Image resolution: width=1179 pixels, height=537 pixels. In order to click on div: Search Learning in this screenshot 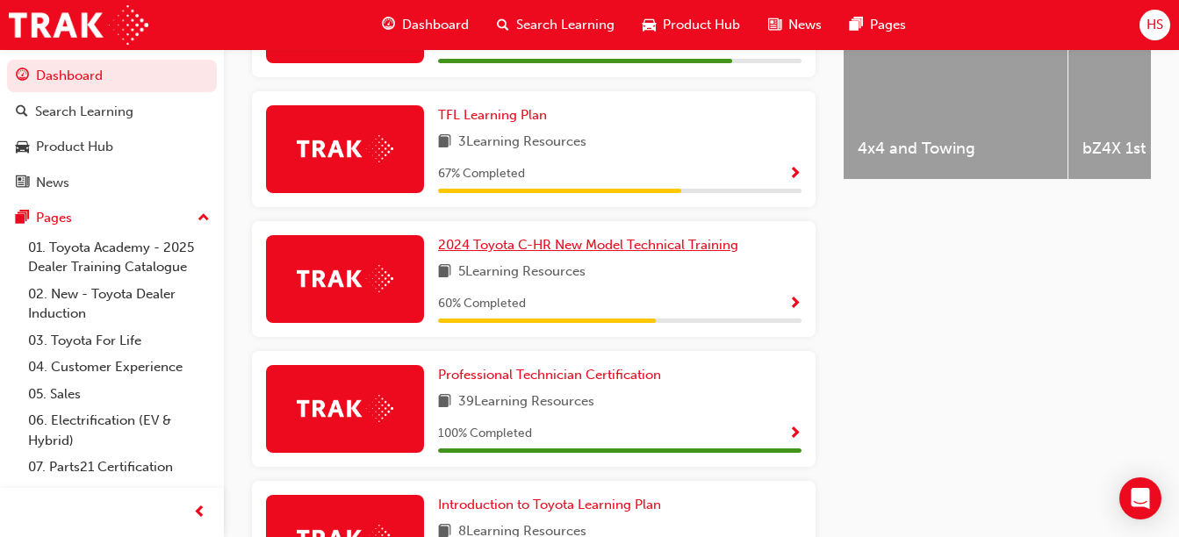, I will do `click(84, 112)`.